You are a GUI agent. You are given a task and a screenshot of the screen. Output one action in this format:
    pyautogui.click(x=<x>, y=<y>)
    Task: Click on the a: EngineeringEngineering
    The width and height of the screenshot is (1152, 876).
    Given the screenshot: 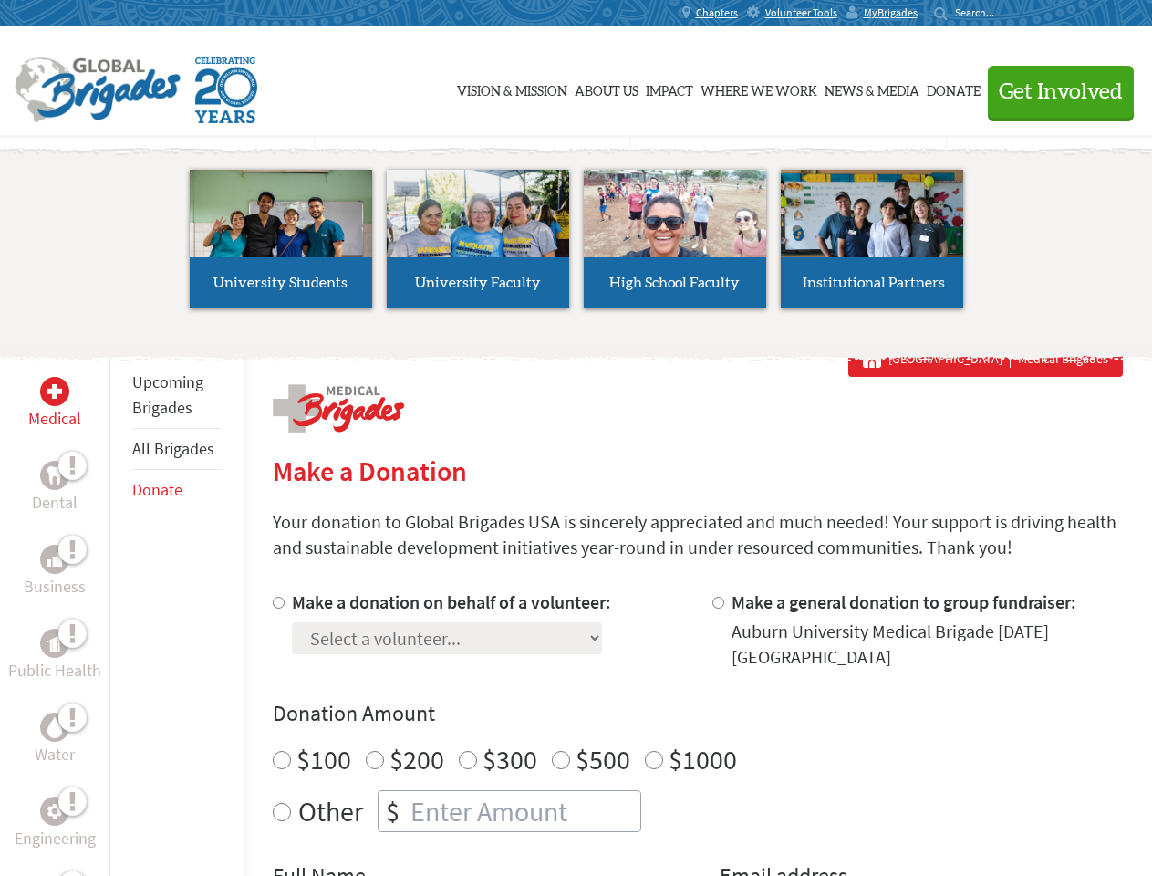 What is the action you would take?
    pyautogui.click(x=55, y=824)
    